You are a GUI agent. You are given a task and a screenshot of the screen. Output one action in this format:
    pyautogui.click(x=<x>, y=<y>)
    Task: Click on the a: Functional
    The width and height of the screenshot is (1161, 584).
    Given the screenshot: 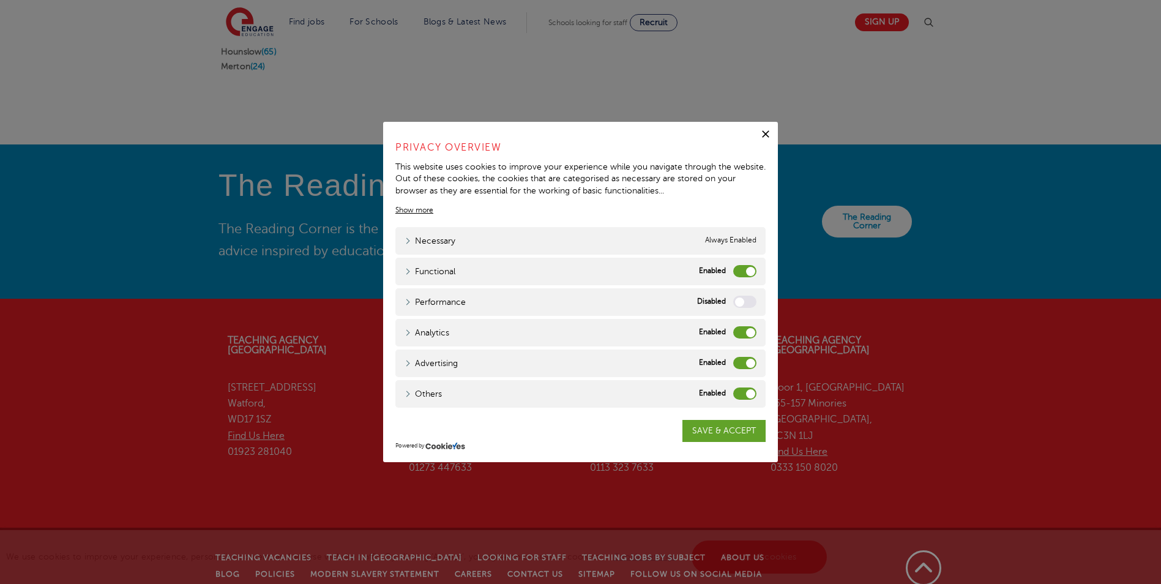 What is the action you would take?
    pyautogui.click(x=430, y=271)
    